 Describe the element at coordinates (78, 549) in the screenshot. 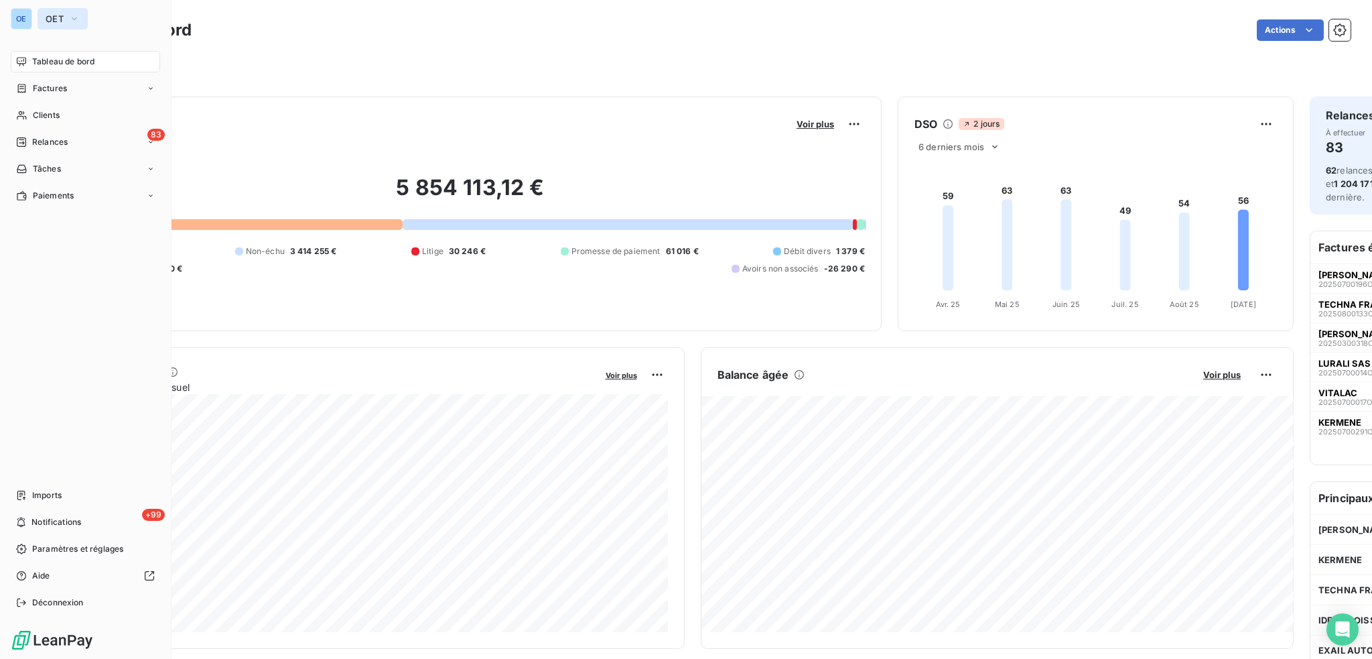

I see `span: Paramètres et réglages` at that location.